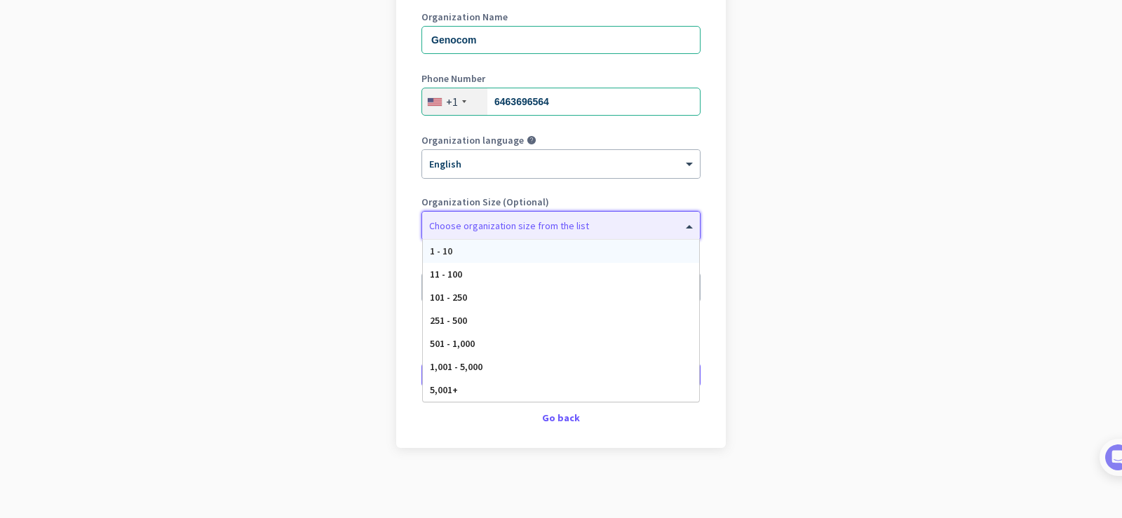 Image resolution: width=1122 pixels, height=518 pixels. What do you see at coordinates (561, 264) in the screenshot?
I see `label: Organization Time Zone` at bounding box center [561, 264].